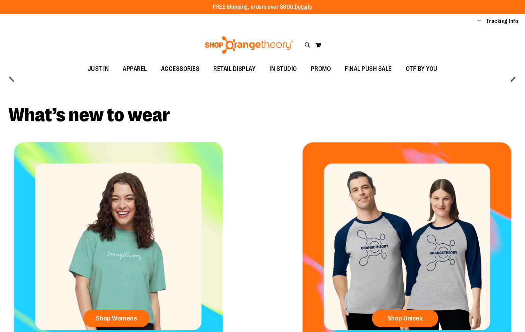  What do you see at coordinates (180, 69) in the screenshot?
I see `span: ACCESSORIES` at bounding box center [180, 69].